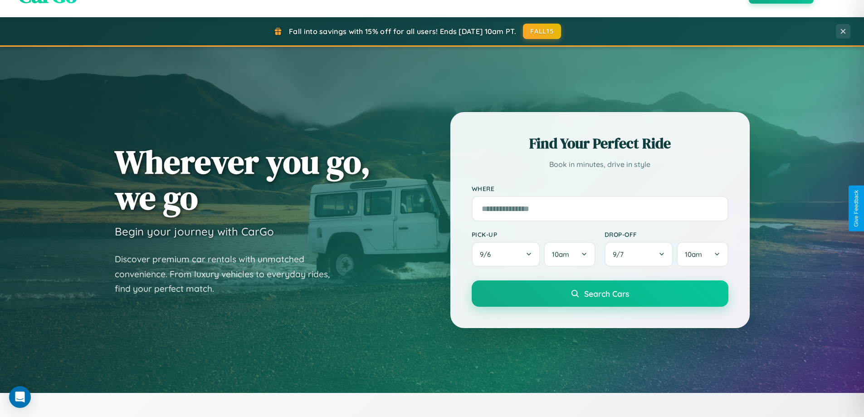 The width and height of the screenshot is (864, 417). What do you see at coordinates (600, 294) in the screenshot?
I see `button: Search Cars` at bounding box center [600, 294].